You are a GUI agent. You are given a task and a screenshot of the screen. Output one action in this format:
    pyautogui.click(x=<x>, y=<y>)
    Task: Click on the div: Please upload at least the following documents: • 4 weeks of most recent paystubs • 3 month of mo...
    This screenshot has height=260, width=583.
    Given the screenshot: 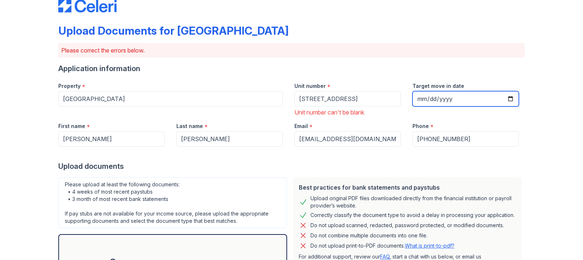 What is the action you would take?
    pyautogui.click(x=173, y=203)
    